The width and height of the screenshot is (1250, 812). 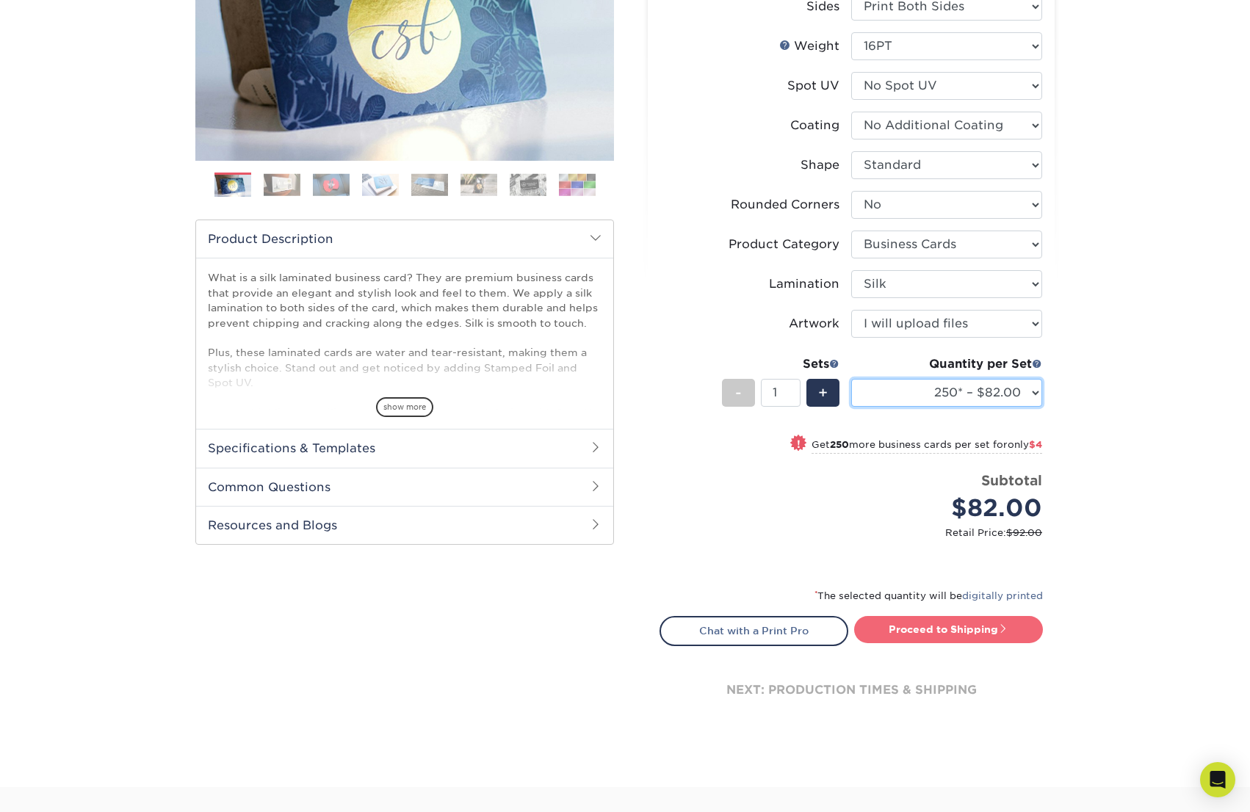 What do you see at coordinates (851, 690) in the screenshot?
I see `div: next: production times & shipping` at bounding box center [851, 690].